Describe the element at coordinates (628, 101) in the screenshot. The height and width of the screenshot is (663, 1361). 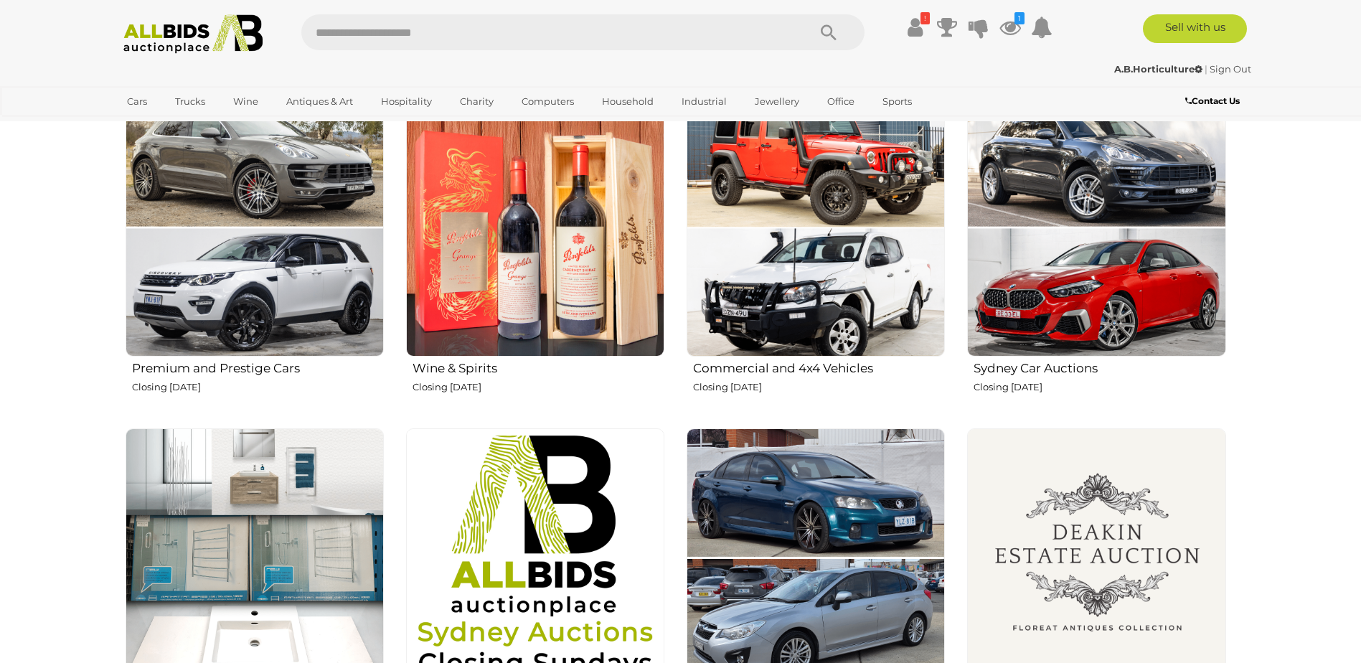
I see `a: Household` at that location.